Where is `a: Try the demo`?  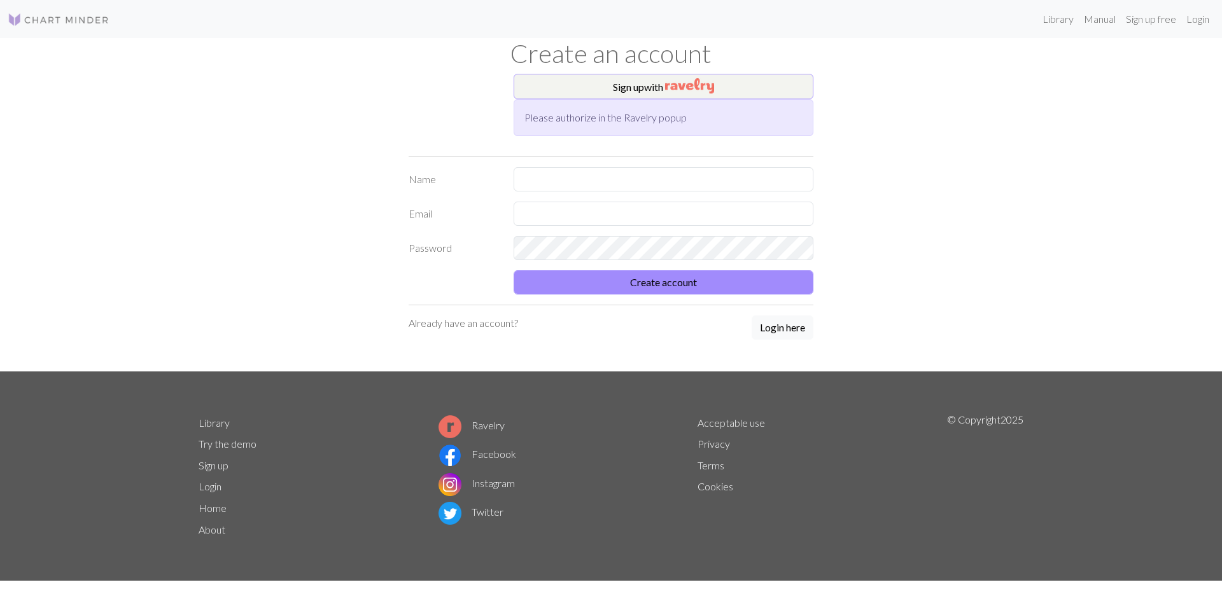 a: Try the demo is located at coordinates (227, 444).